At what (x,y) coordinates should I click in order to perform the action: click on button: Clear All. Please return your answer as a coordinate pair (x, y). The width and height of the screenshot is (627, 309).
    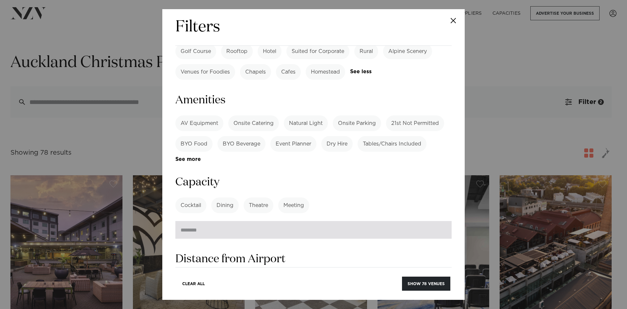
    Looking at the image, I should click on (193, 283).